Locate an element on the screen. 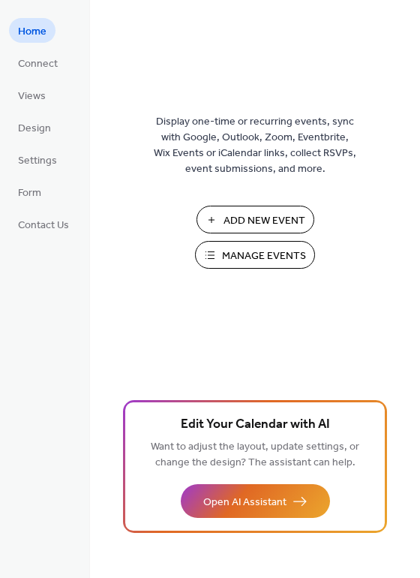 This screenshot has height=578, width=420. span: Home is located at coordinates (32, 32).